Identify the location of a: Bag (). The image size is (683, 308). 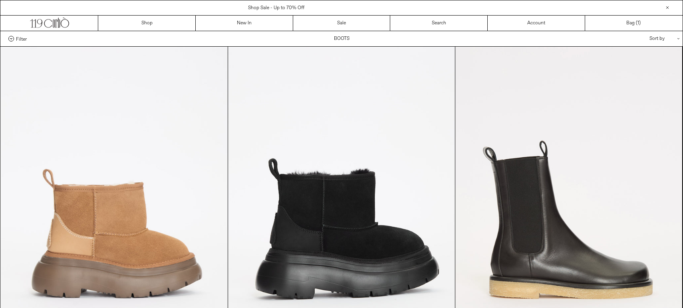
(634, 23).